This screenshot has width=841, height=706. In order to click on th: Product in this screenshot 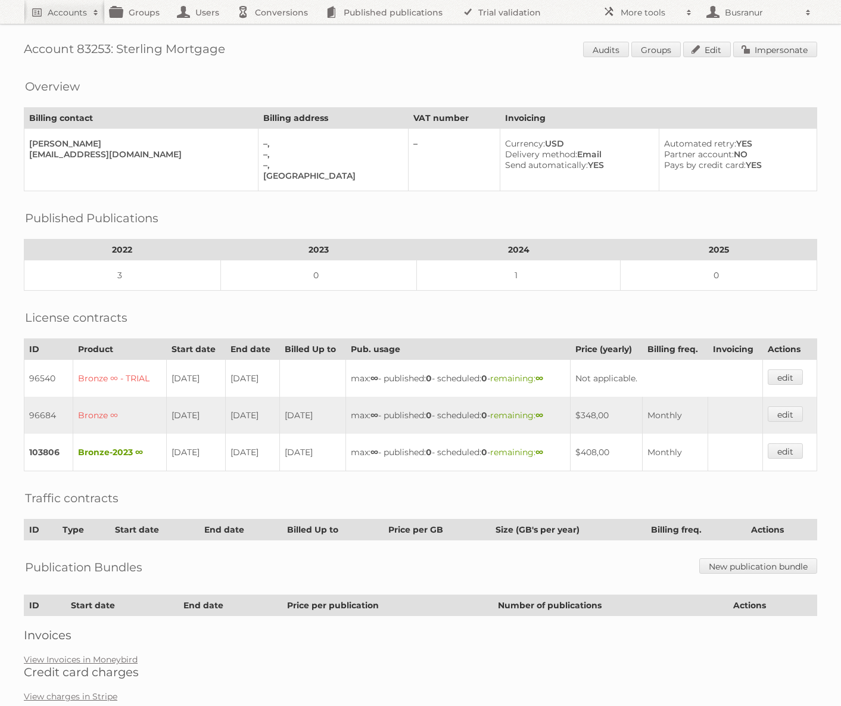, I will do `click(120, 349)`.